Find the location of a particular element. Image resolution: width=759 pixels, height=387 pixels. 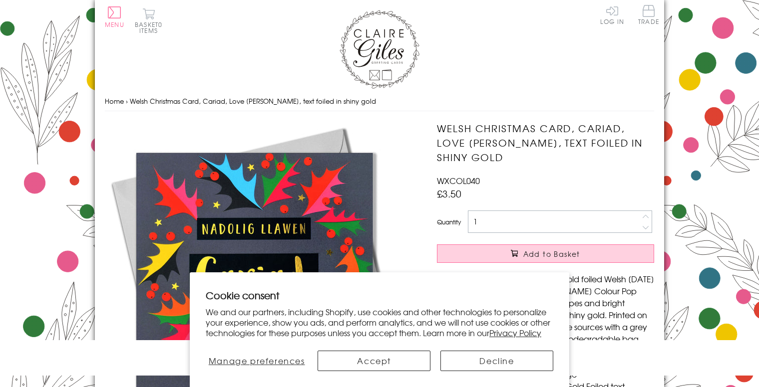

button: Basket0 items is located at coordinates (148, 20).